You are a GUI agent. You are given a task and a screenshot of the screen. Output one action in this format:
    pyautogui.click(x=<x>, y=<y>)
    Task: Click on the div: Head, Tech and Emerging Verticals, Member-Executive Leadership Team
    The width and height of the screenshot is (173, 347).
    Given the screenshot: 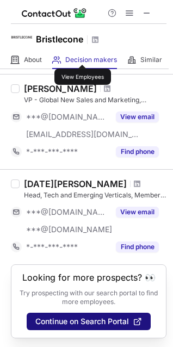 What is the action you would take?
    pyautogui.click(x=95, y=195)
    